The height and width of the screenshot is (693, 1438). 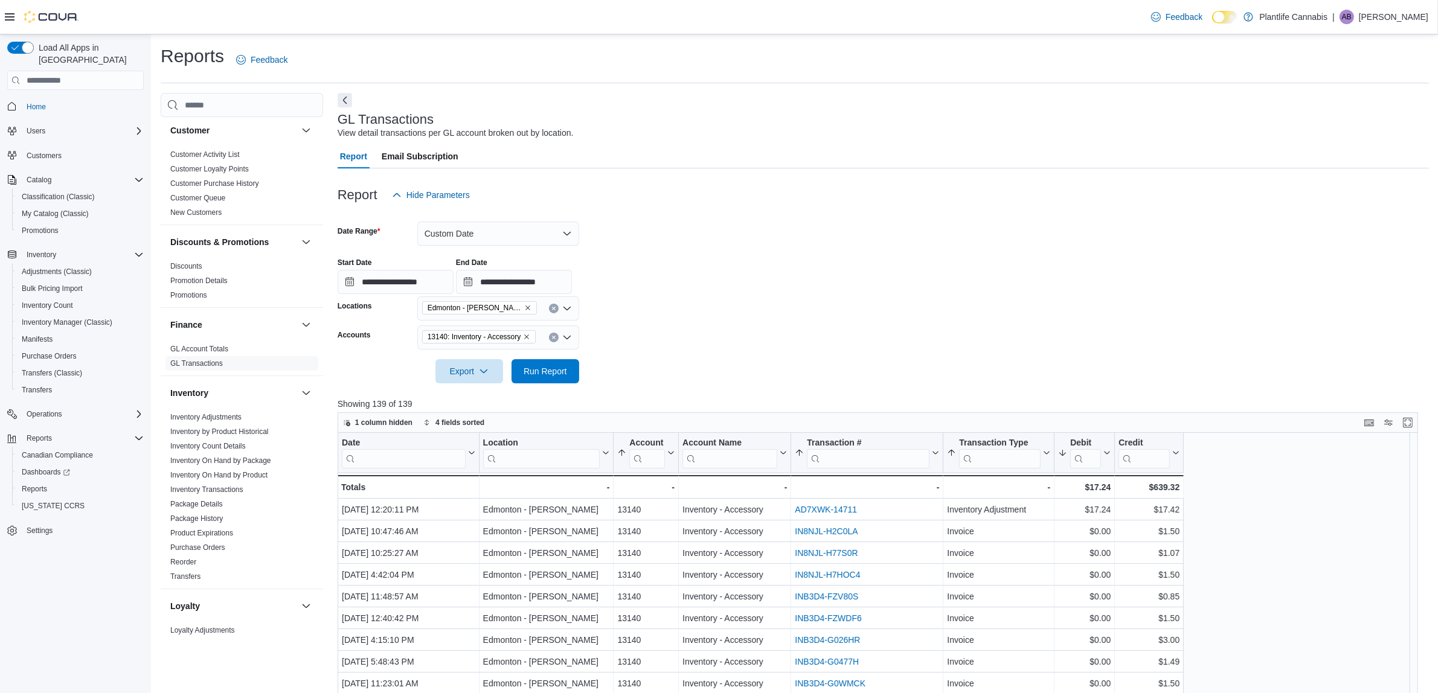 What do you see at coordinates (46, 472) in the screenshot?
I see `span: Dashboards` at bounding box center [46, 472].